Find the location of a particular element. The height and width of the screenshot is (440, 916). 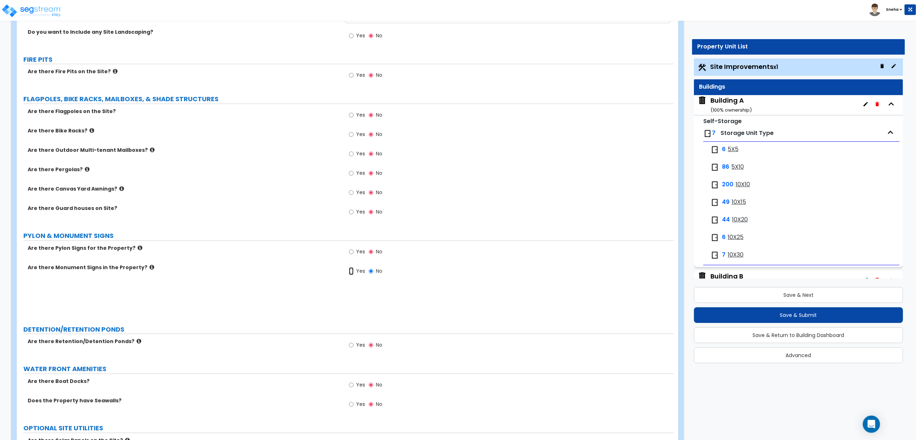

small: x1 is located at coordinates (776, 67).